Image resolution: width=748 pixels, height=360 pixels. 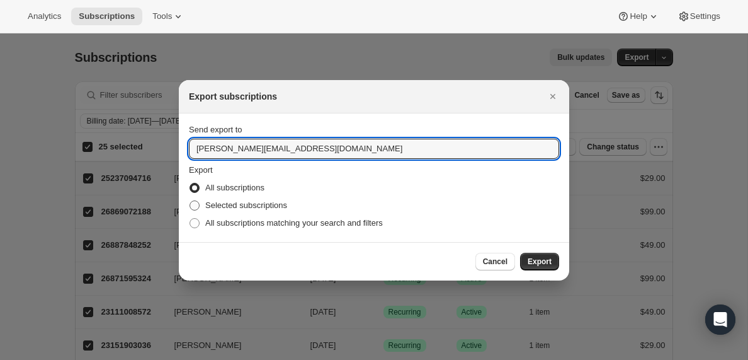 I want to click on div: Open Intercom Messenger, so click(x=721, y=319).